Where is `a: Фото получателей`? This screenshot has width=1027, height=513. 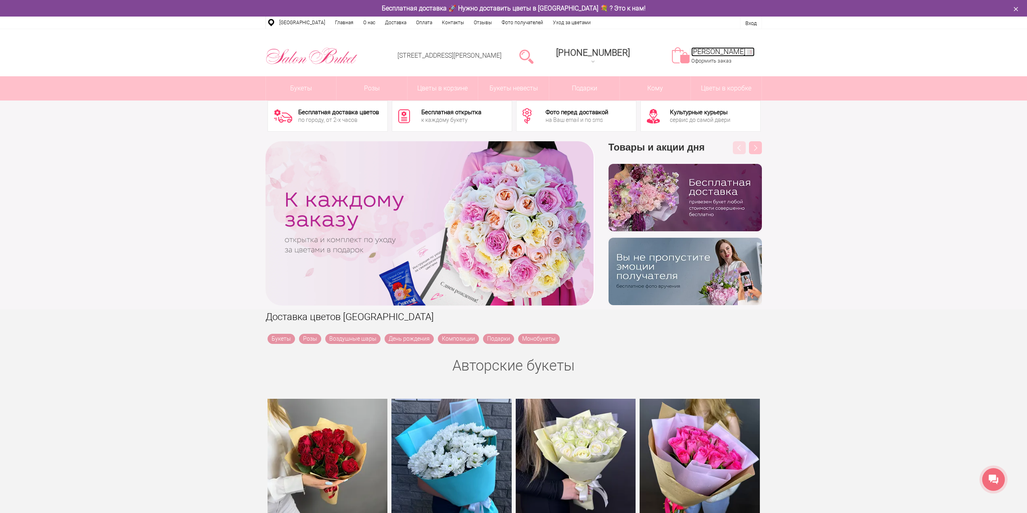
a: Фото получателей is located at coordinates (522, 23).